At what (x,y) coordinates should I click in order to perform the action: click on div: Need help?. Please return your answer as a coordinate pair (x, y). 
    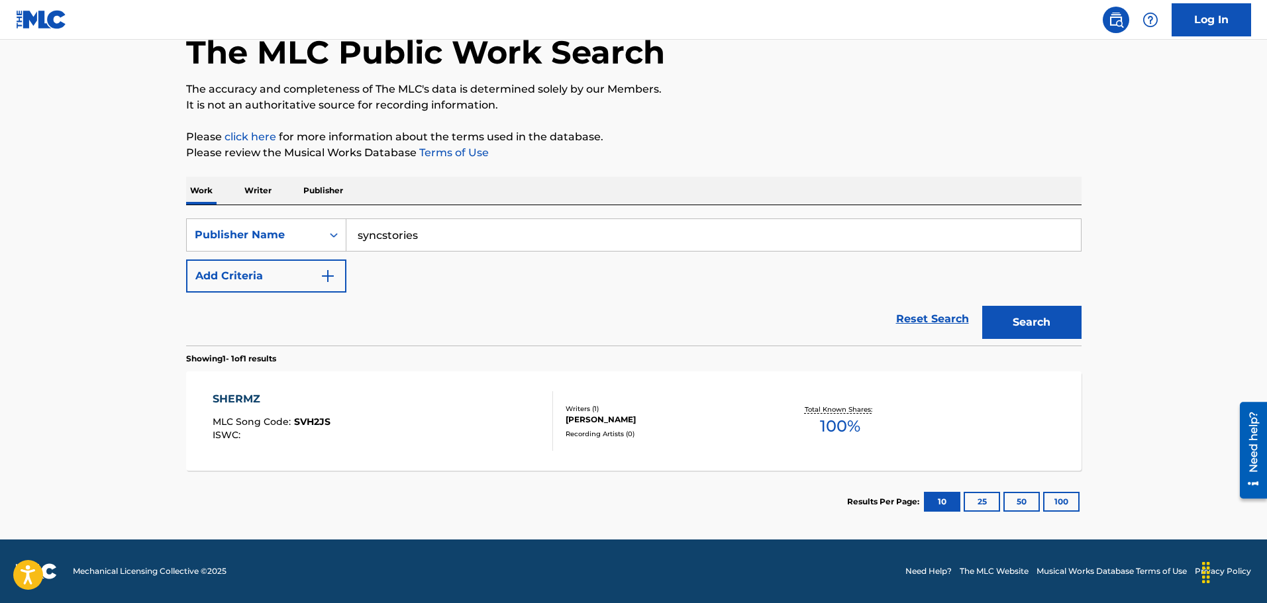
    Looking at the image, I should click on (23, 45).